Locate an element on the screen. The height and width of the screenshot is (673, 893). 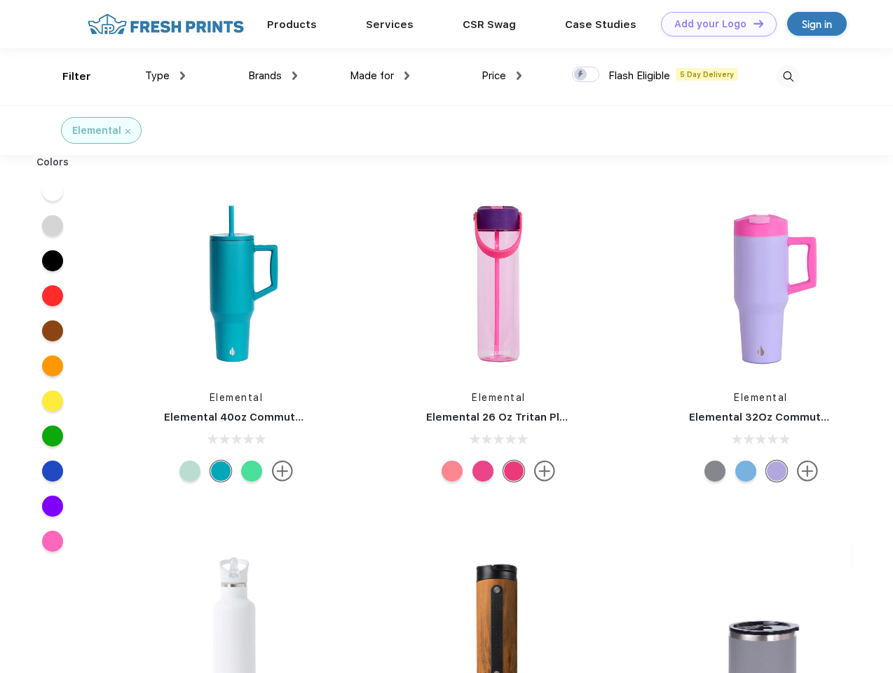
div: Add your Logo is located at coordinates (710, 24).